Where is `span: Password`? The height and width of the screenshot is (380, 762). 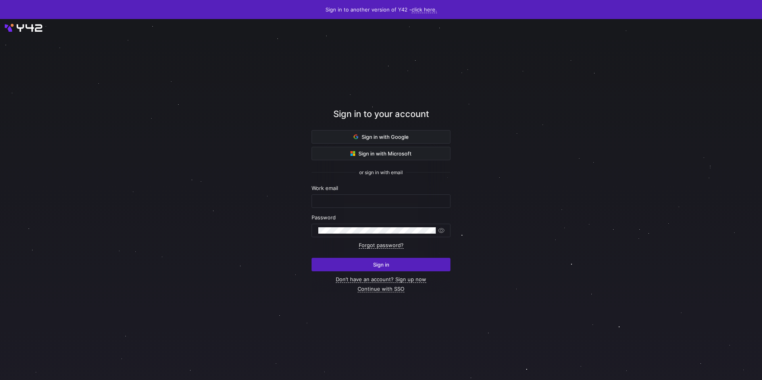 span: Password is located at coordinates (323, 217).